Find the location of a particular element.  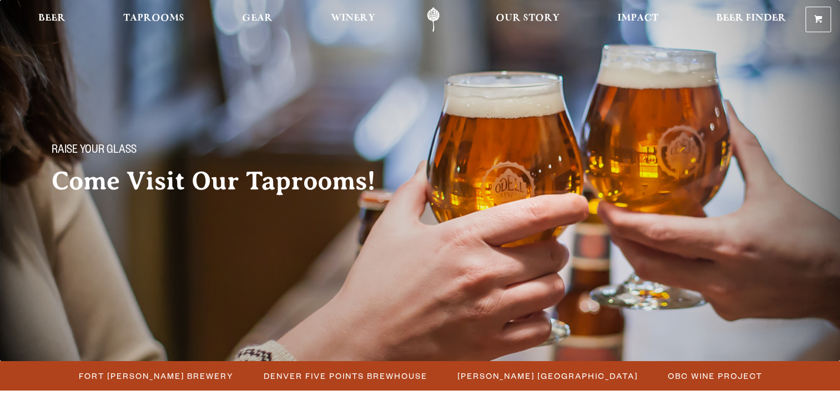

span: Beer Finder is located at coordinates (751, 18).